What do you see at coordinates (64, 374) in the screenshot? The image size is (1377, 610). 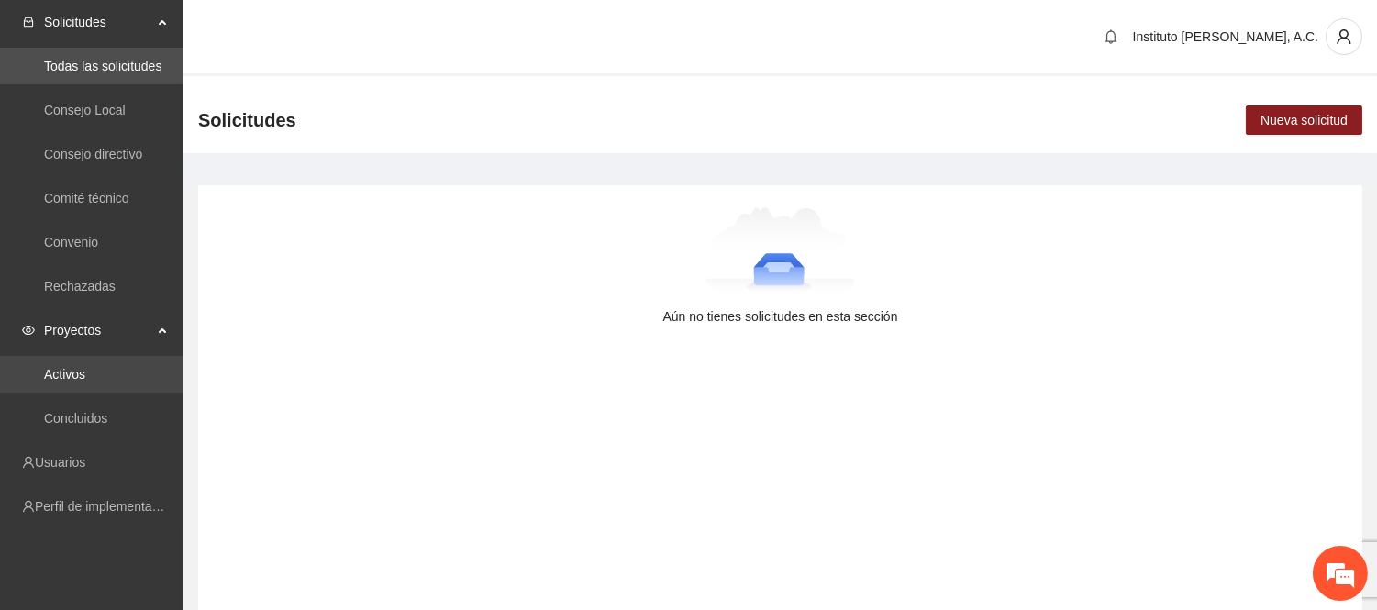 I see `a: Activos` at bounding box center [64, 374].